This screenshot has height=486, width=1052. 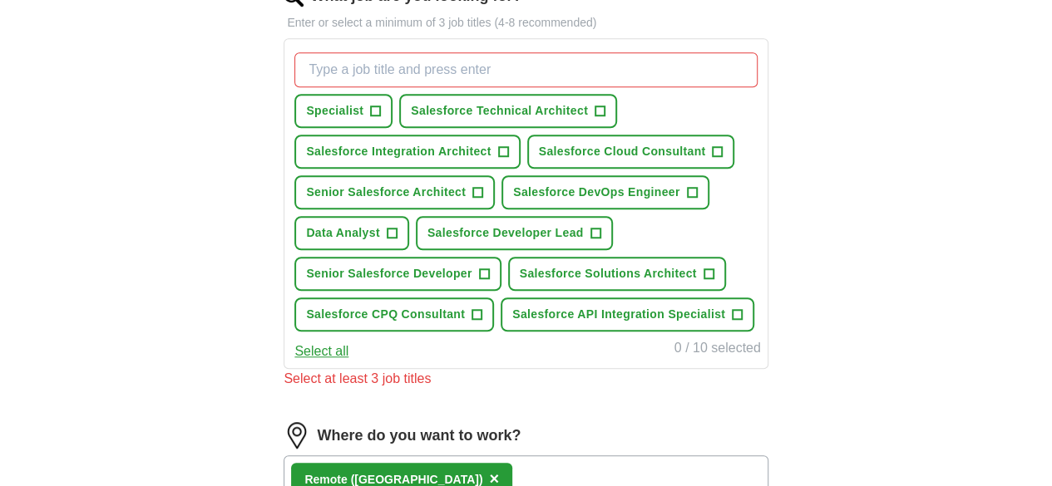 I want to click on button: Specialist, so click(x=343, y=111).